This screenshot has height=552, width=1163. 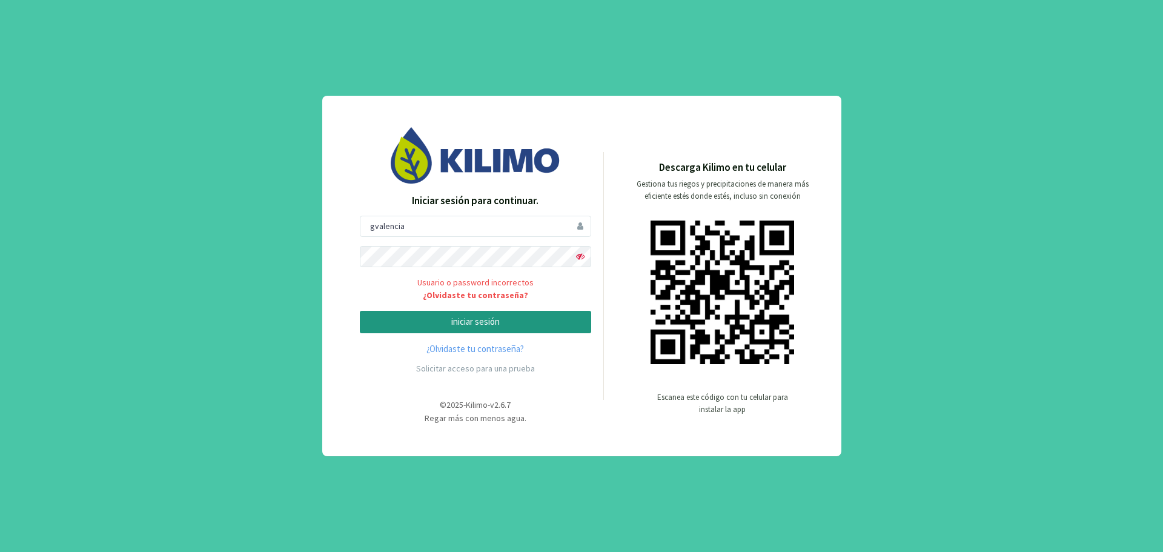 I want to click on p: Escanea este código con tu celular para instalar la app, so click(x=722, y=403).